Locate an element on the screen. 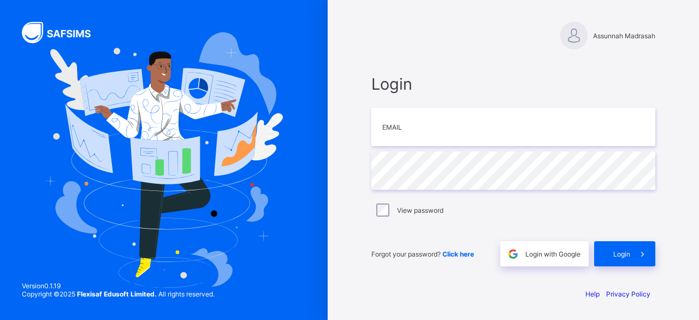 The image size is (699, 320). img: google.396cfc9801f0270233282035f929180a.svg is located at coordinates (513, 254).